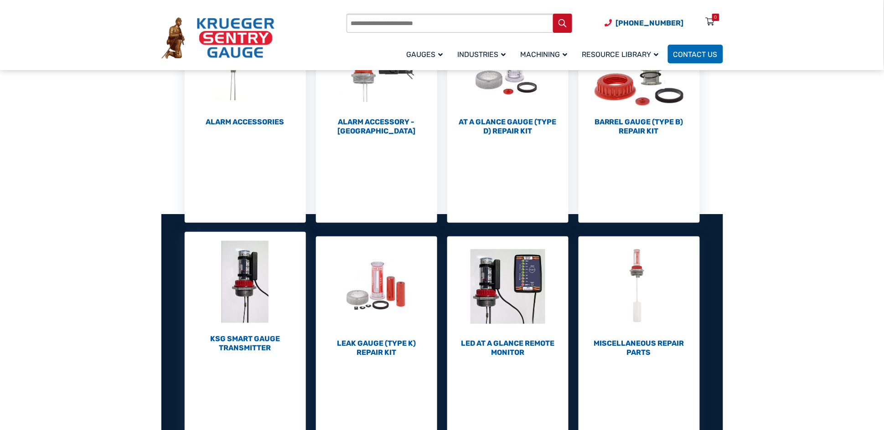 The width and height of the screenshot is (884, 430). I want to click on span: Industries, so click(482, 54).